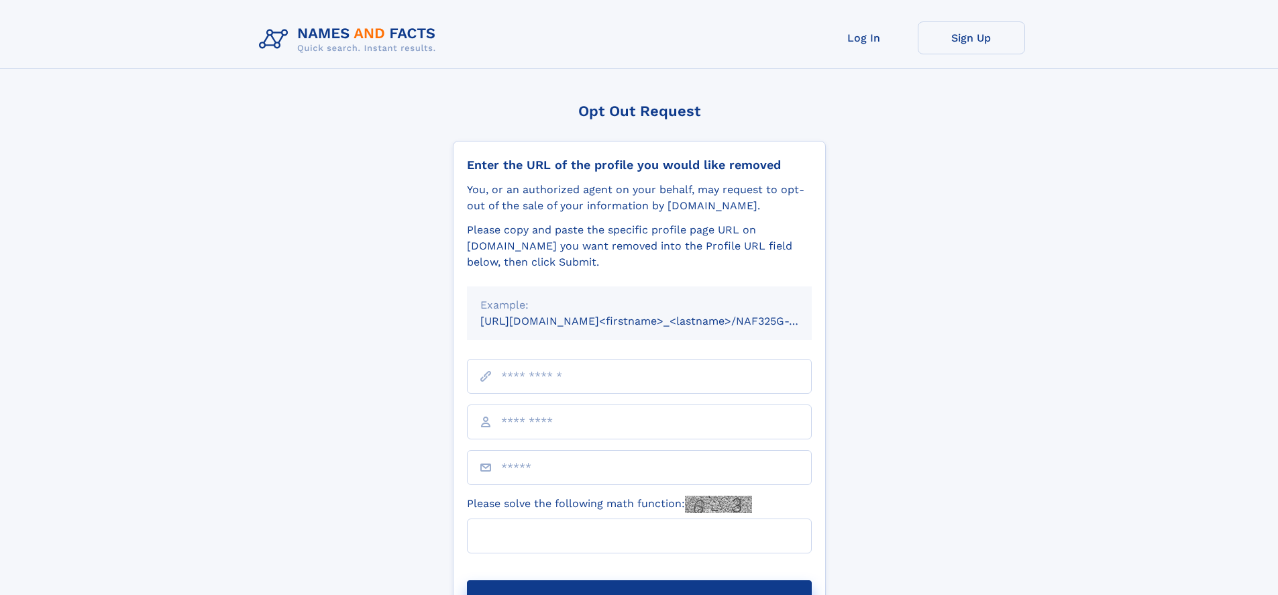 The height and width of the screenshot is (595, 1278). Describe the element at coordinates (972, 38) in the screenshot. I see `a: Sign Up` at that location.